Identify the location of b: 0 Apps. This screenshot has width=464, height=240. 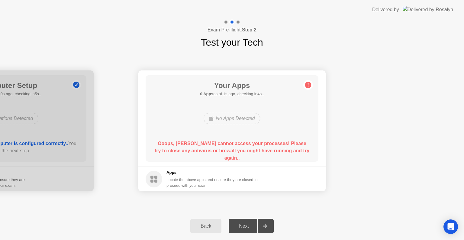
(207, 94).